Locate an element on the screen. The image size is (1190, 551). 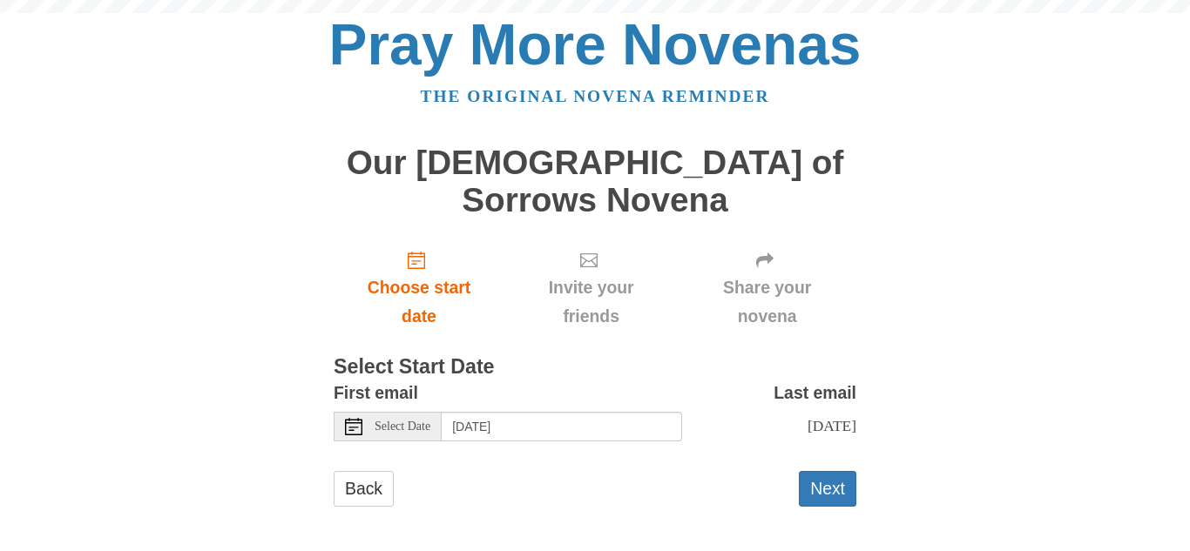
span: Invite your friends is located at coordinates (591, 302).